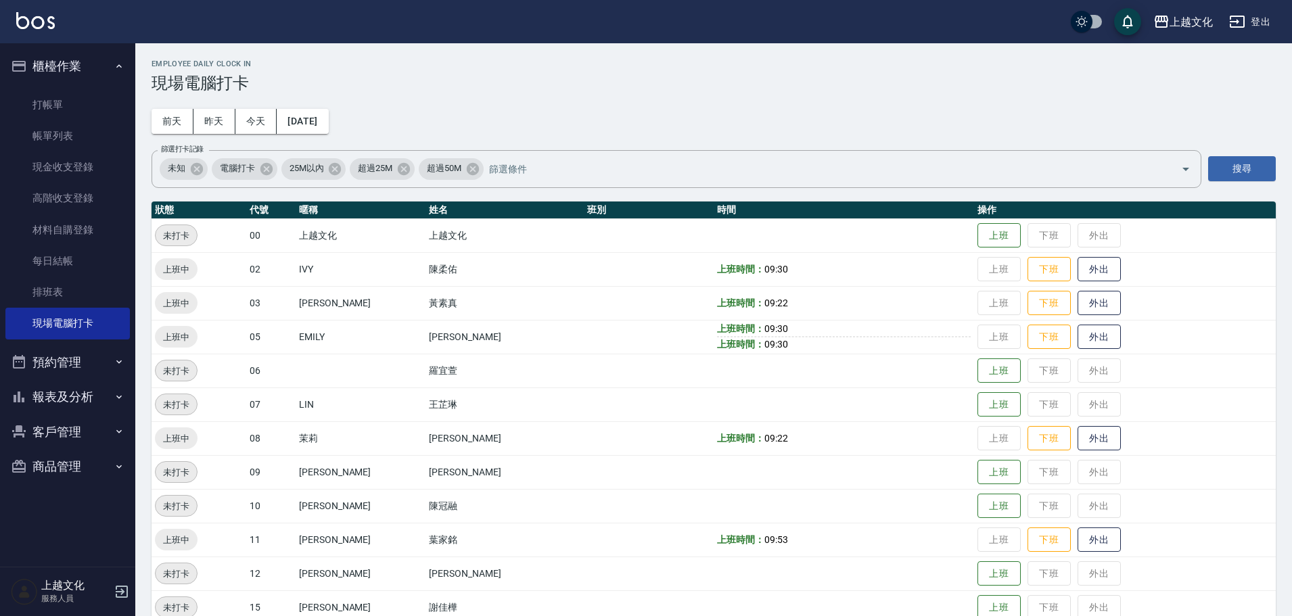 Image resolution: width=1292 pixels, height=616 pixels. I want to click on td: EMILY, so click(360, 337).